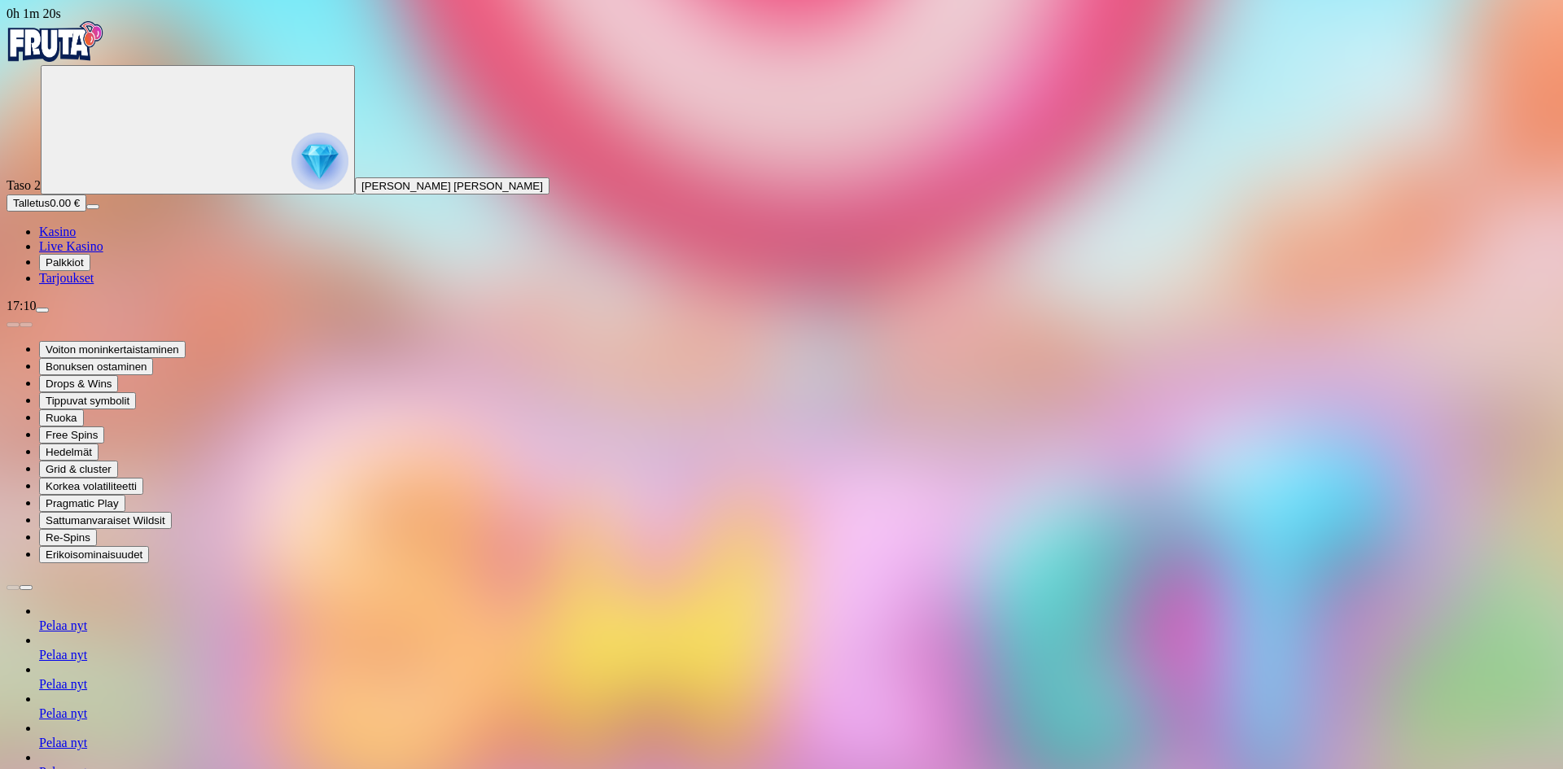  What do you see at coordinates (55, 57) in the screenshot?
I see `a: Fruta` at bounding box center [55, 57].